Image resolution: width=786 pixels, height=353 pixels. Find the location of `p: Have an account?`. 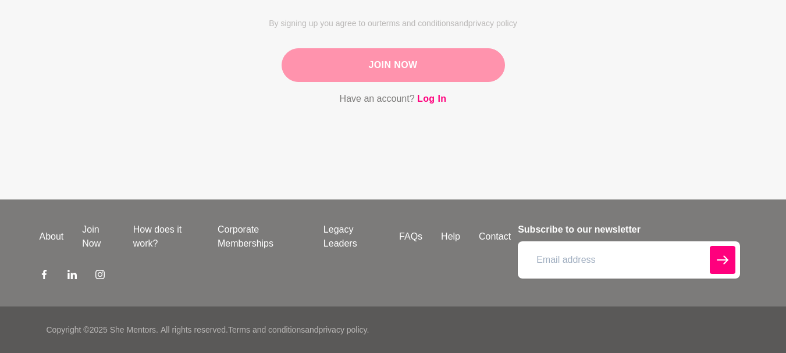

p: Have an account? is located at coordinates (393, 99).